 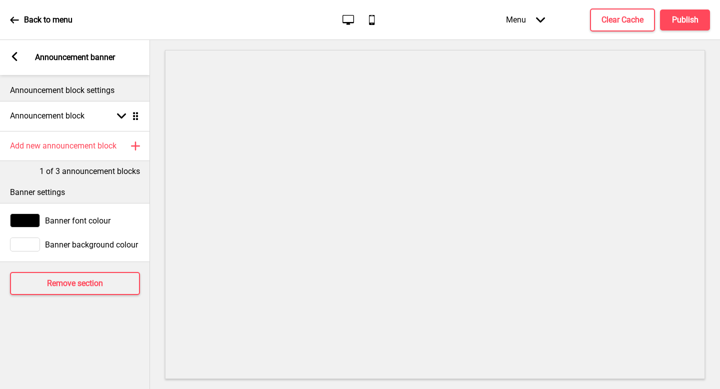 What do you see at coordinates (78, 221) in the screenshot?
I see `span: Banner font colour` at bounding box center [78, 221].